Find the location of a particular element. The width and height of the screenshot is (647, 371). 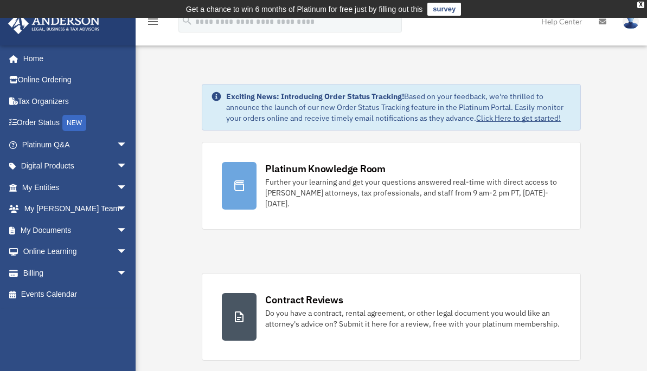

div: Contract Reviews is located at coordinates (304, 300).